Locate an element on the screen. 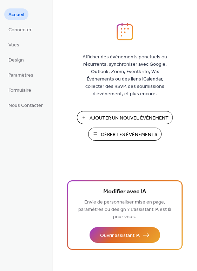  span: Formulaire is located at coordinates (20, 90).